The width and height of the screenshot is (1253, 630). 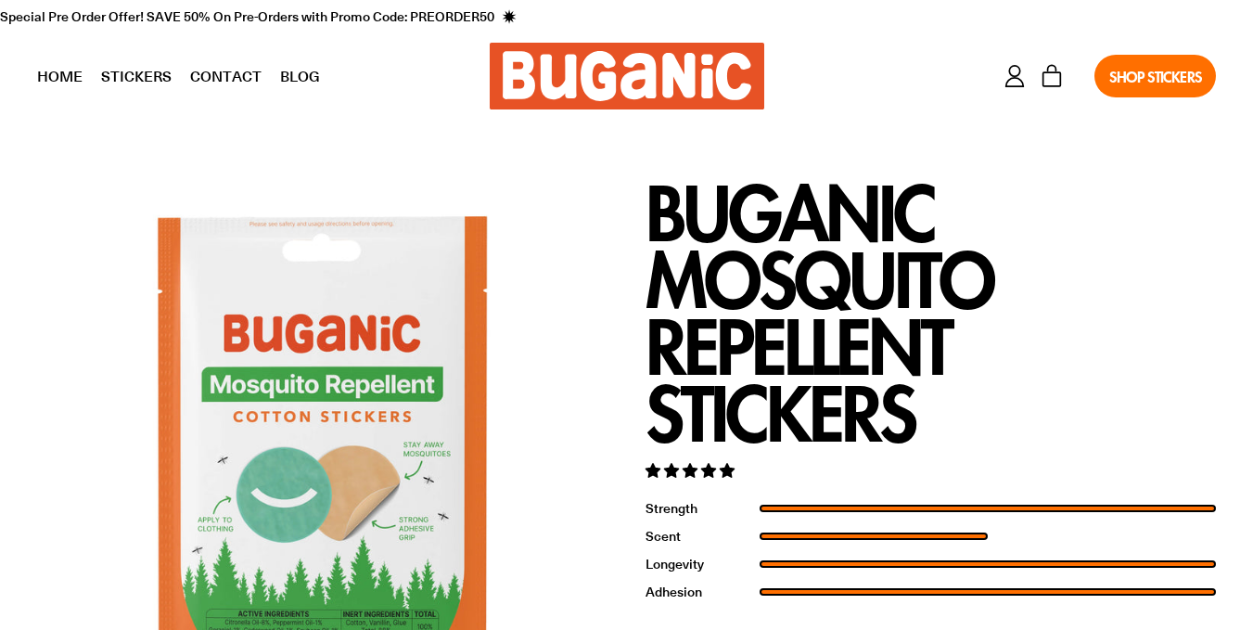 What do you see at coordinates (627, 76) in the screenshot?
I see `a: Buganic` at bounding box center [627, 76].